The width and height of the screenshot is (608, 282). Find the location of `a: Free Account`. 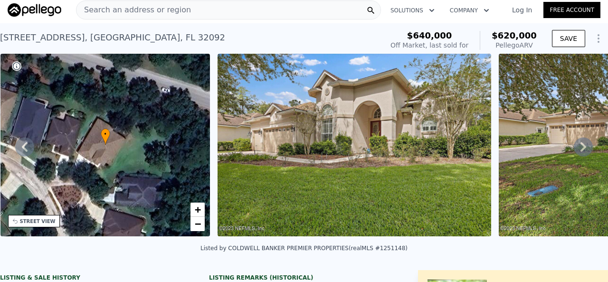

a: Free Account is located at coordinates (572, 10).